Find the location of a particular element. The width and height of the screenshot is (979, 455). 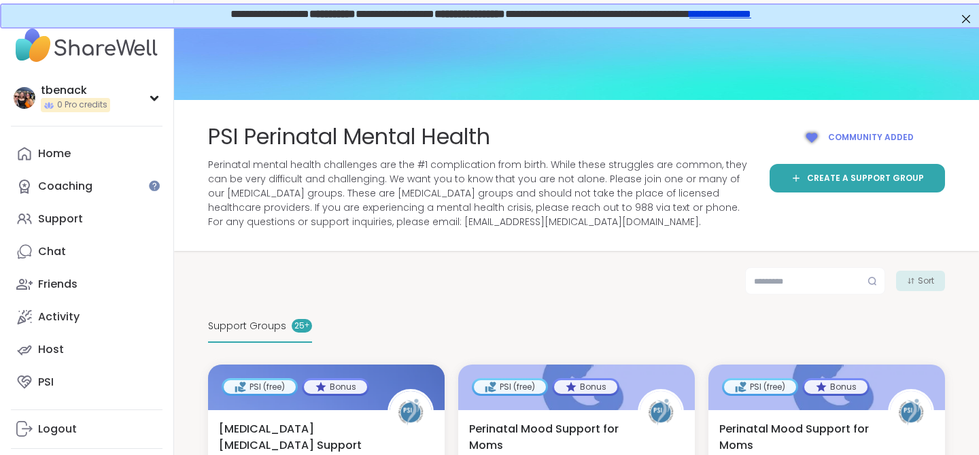

div: Chat is located at coordinates (52, 252).